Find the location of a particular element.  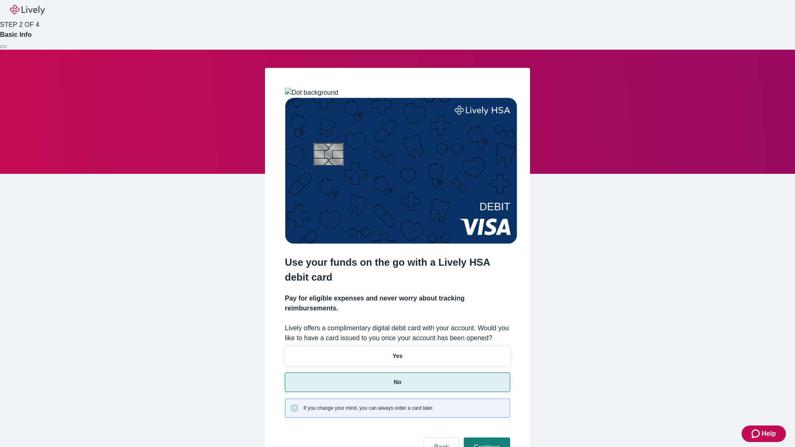

h4: Pay for eligible expenses and never worry about tracking reimbursements. is located at coordinates (398, 304).